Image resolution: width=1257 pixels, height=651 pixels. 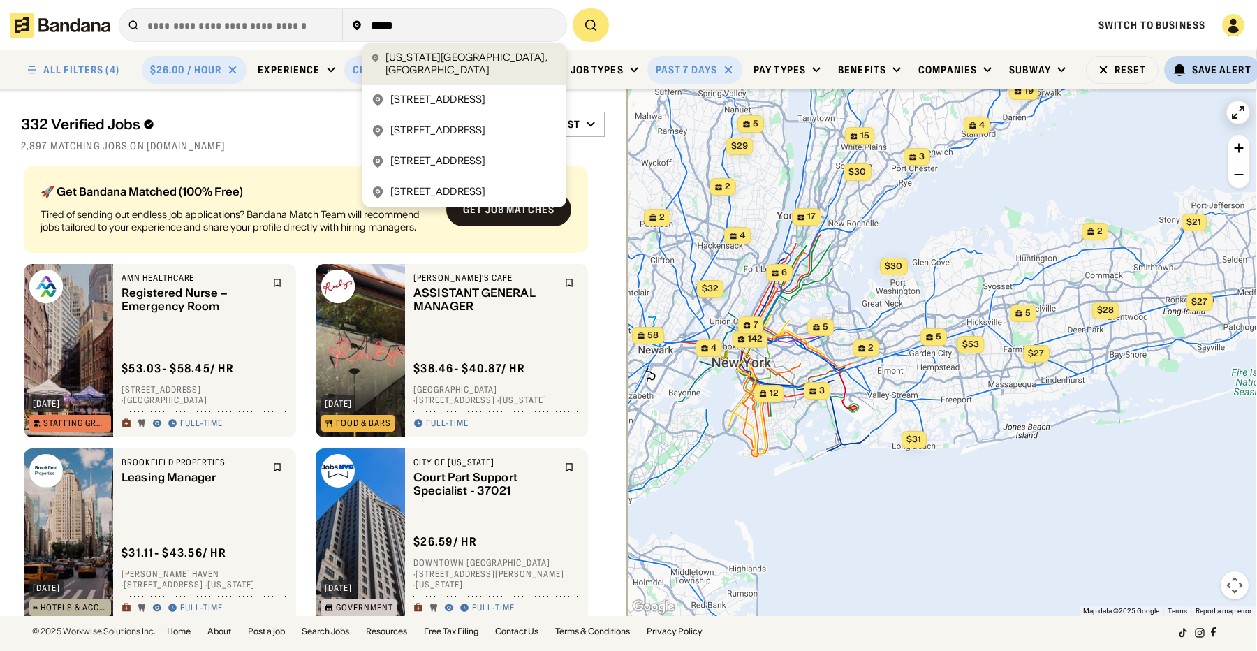 I want to click on div: $ 53.03 - $58.45 / hr, so click(x=177, y=368).